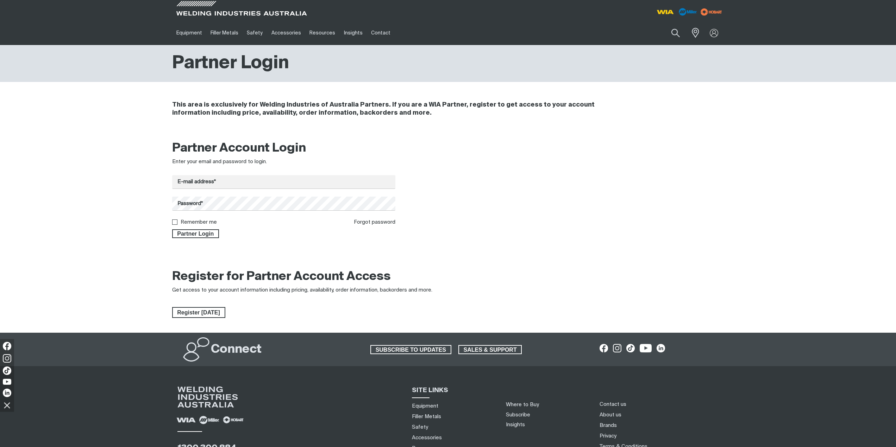  What do you see at coordinates (671, 33) in the screenshot?
I see `input: Product name or item number...` at bounding box center [671, 33].